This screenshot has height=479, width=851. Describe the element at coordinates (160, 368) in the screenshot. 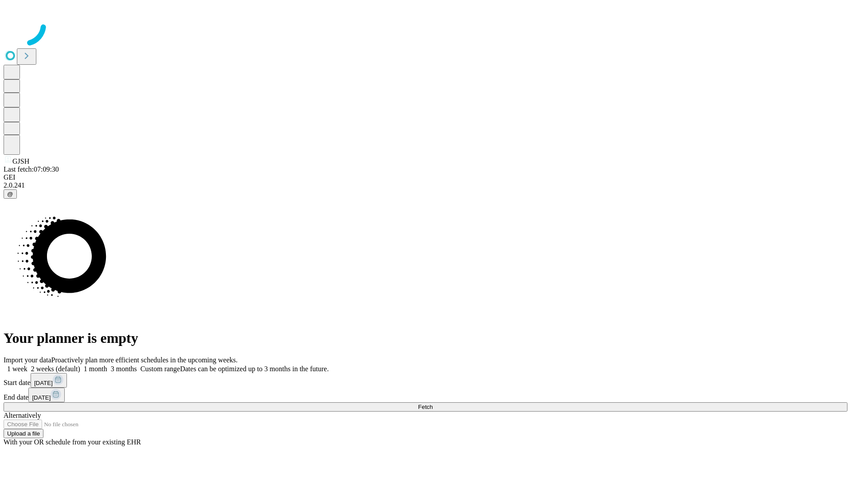

I see `span: Custom range` at that location.